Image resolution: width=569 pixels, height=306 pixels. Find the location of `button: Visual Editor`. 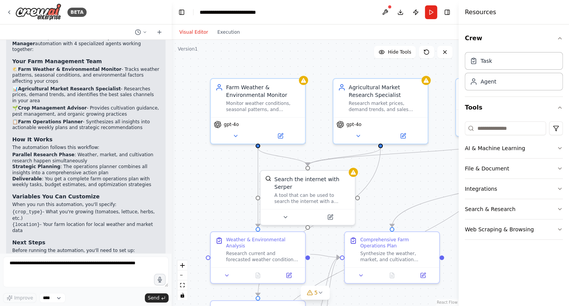

button: Visual Editor is located at coordinates (194, 32).